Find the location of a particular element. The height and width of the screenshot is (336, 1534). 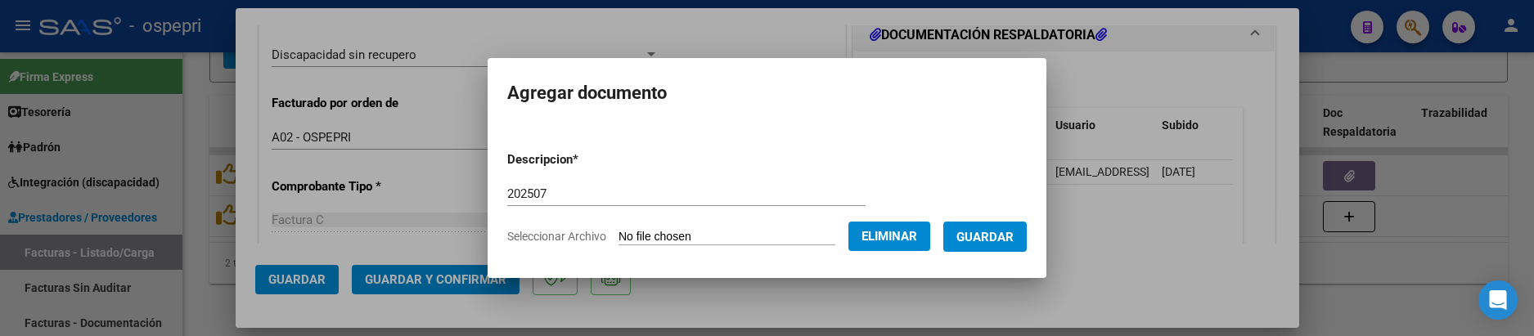

span: Eliminar is located at coordinates (889, 236).